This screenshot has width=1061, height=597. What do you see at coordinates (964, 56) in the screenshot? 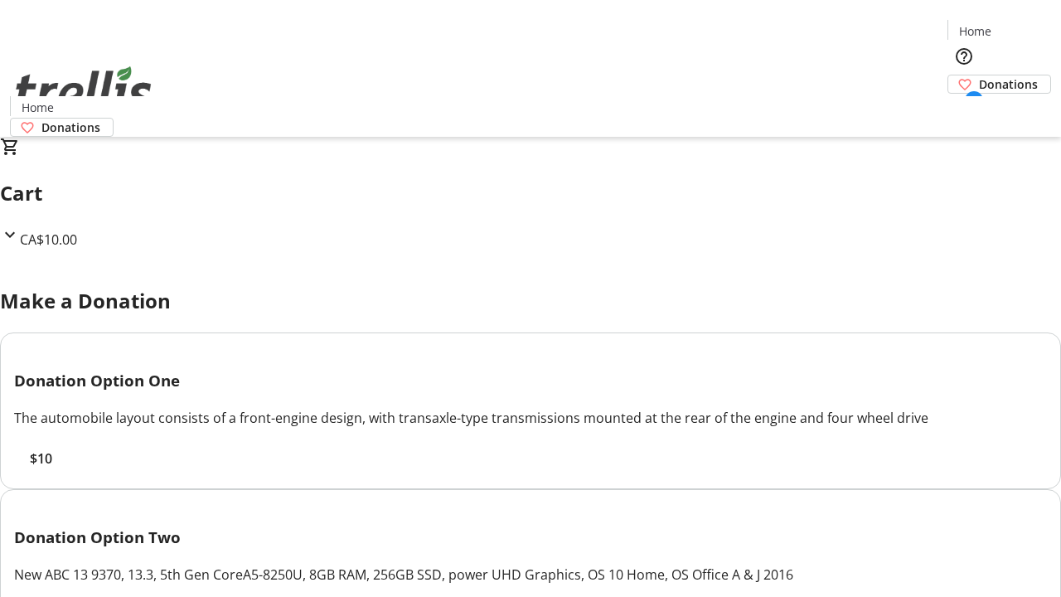
I see `button: Help` at bounding box center [964, 56].